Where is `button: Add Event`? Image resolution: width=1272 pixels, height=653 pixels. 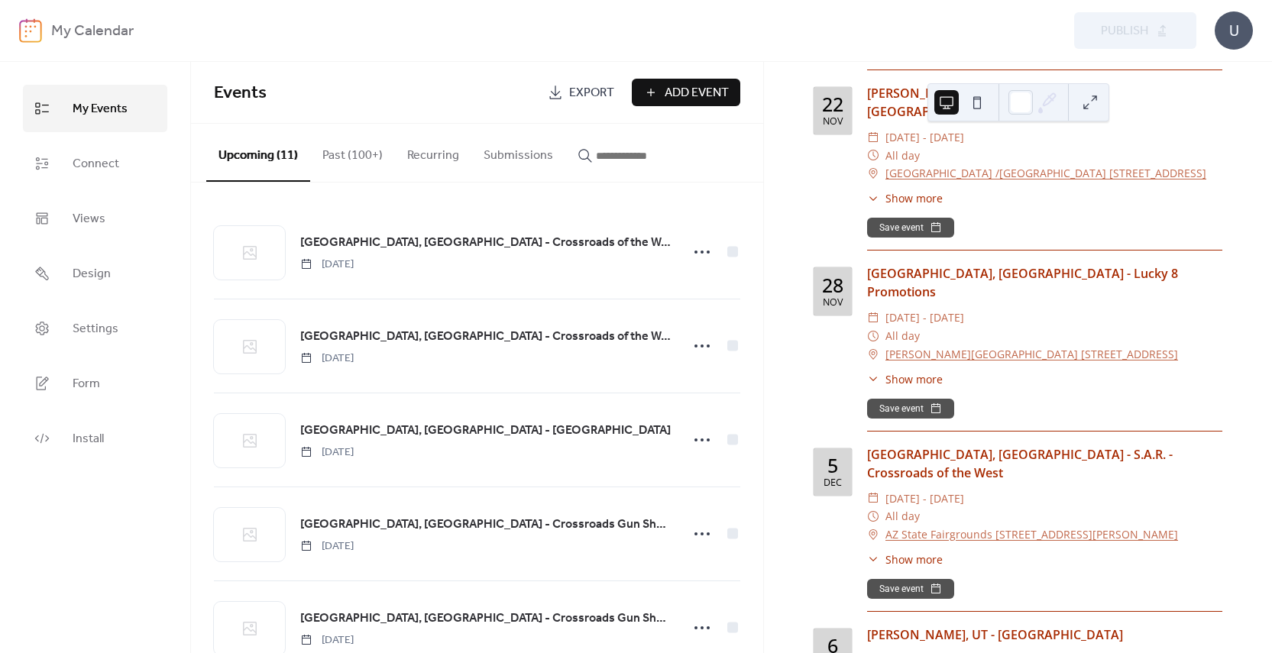 button: Add Event is located at coordinates (686, 92).